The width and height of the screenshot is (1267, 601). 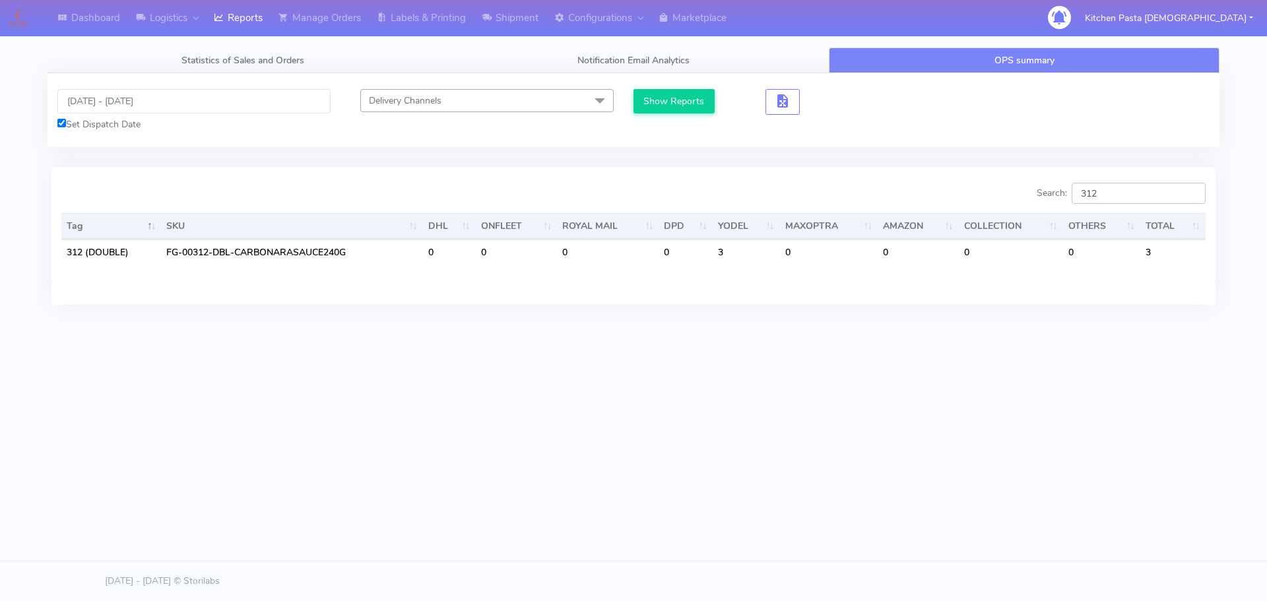 I want to click on th: AMAZON : activate to sort column ascending, so click(x=918, y=226).